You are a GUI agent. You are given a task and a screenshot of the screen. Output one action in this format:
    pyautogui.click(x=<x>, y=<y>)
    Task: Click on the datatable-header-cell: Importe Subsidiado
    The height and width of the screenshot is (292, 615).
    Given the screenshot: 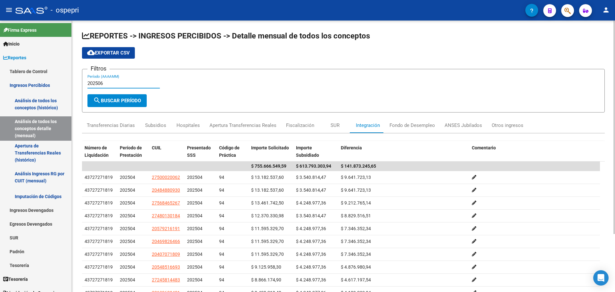 What is the action you would take?
    pyautogui.click(x=316, y=152)
    